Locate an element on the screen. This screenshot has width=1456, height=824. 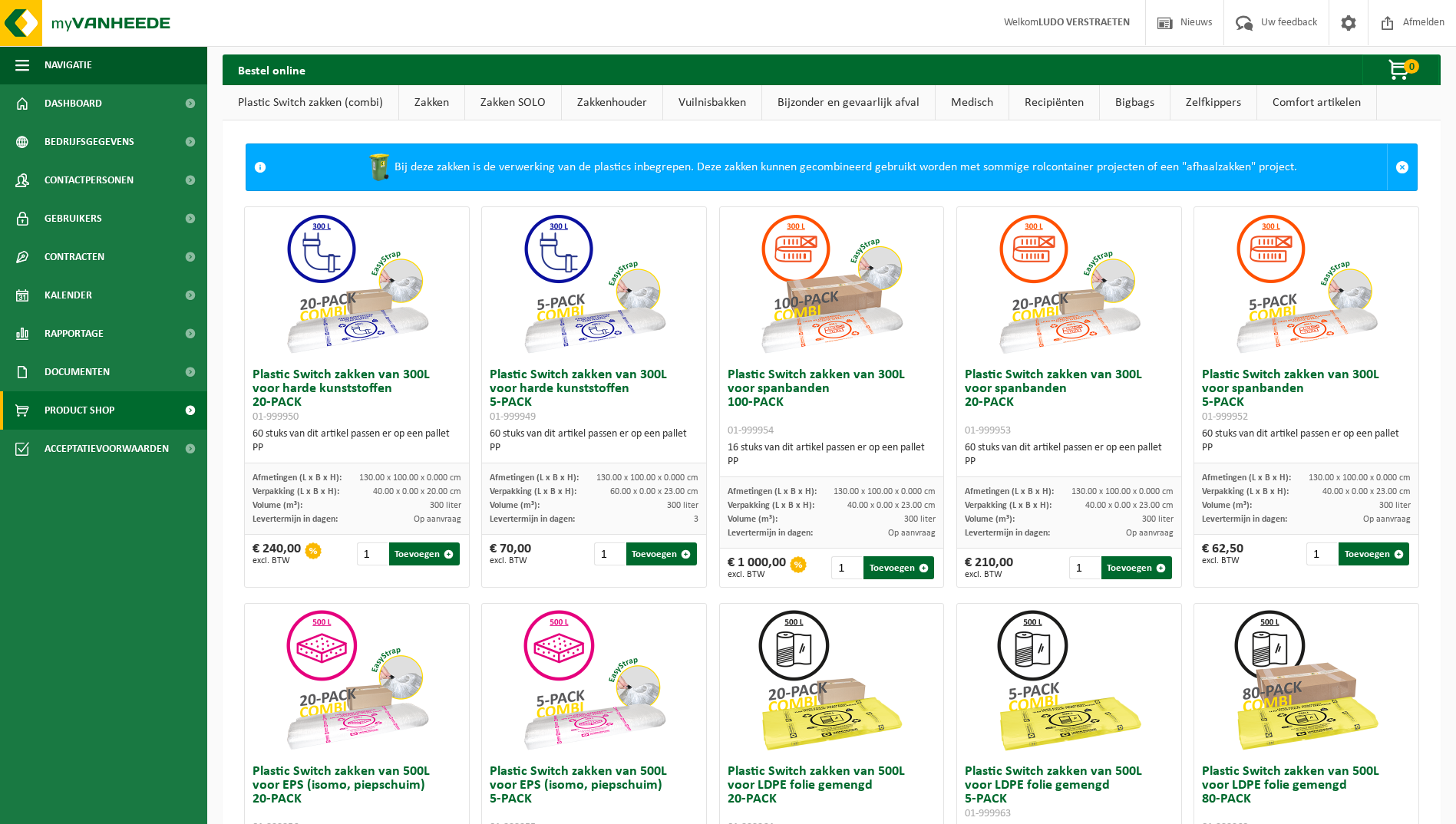
a: Recipiënten is located at coordinates (1054, 103).